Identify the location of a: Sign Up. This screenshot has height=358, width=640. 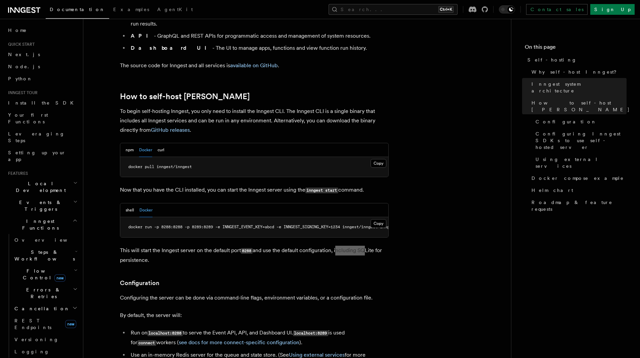
(612, 9).